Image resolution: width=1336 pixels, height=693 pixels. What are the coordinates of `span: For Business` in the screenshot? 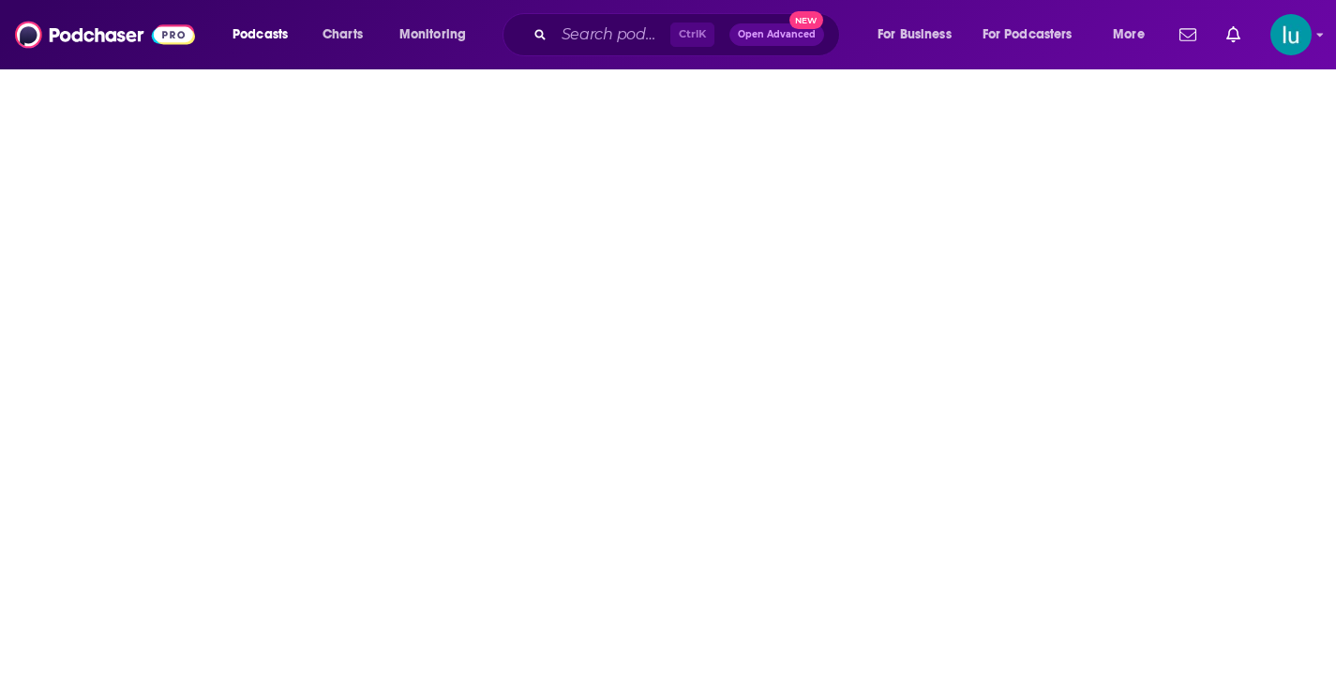 It's located at (914, 35).